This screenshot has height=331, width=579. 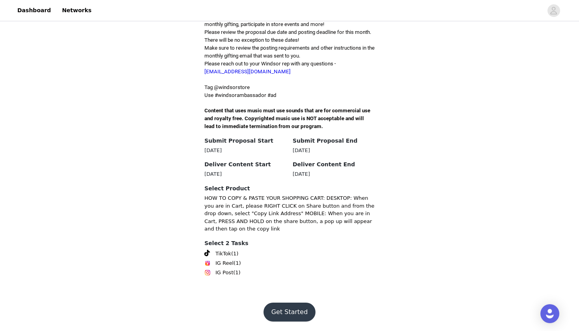 I want to click on span: IG Post, so click(x=224, y=273).